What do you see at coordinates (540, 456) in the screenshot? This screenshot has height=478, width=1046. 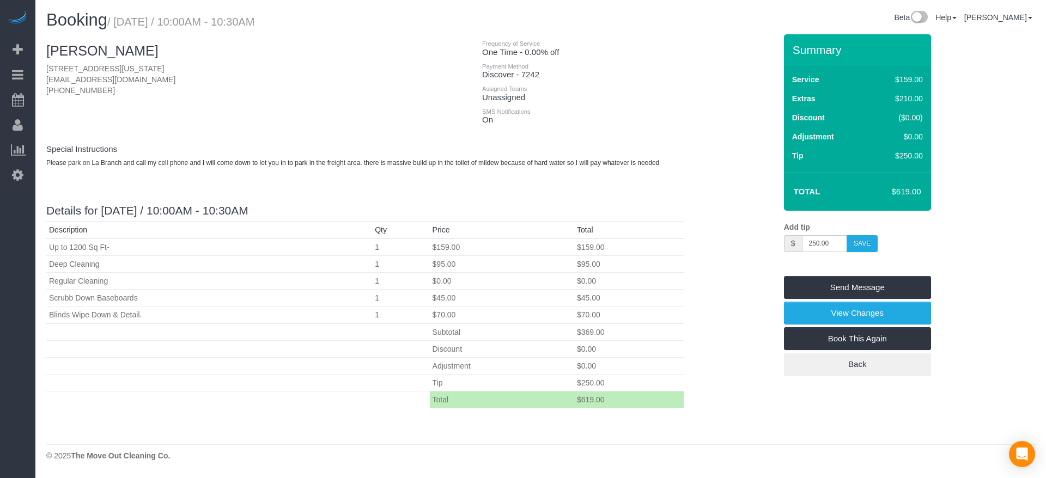 I see `div: © 2025` at bounding box center [540, 456].